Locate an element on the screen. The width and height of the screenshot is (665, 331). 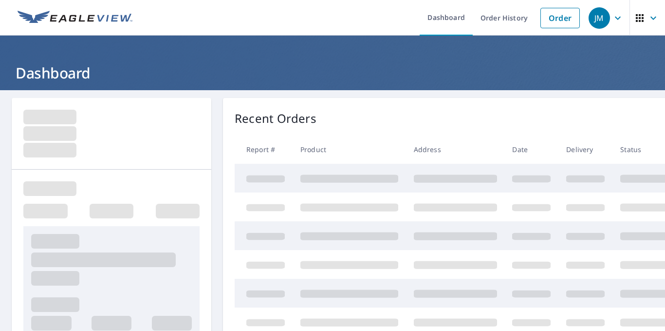
img: EV Logo is located at coordinates (75, 18).